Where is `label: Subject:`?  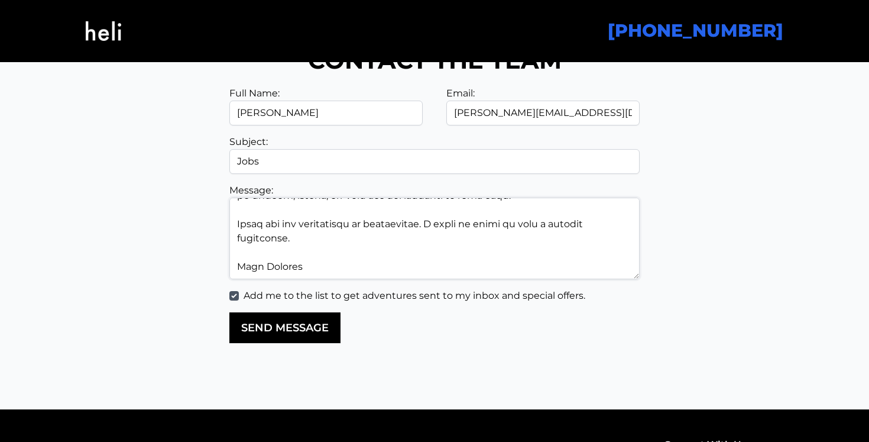 label: Subject: is located at coordinates (248, 141).